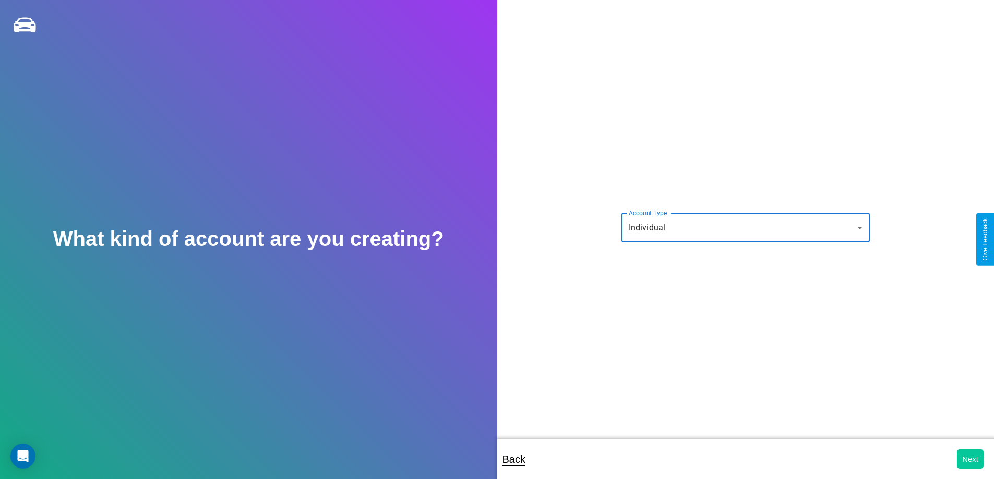  Describe the element at coordinates (970, 459) in the screenshot. I see `button: Next` at that location.